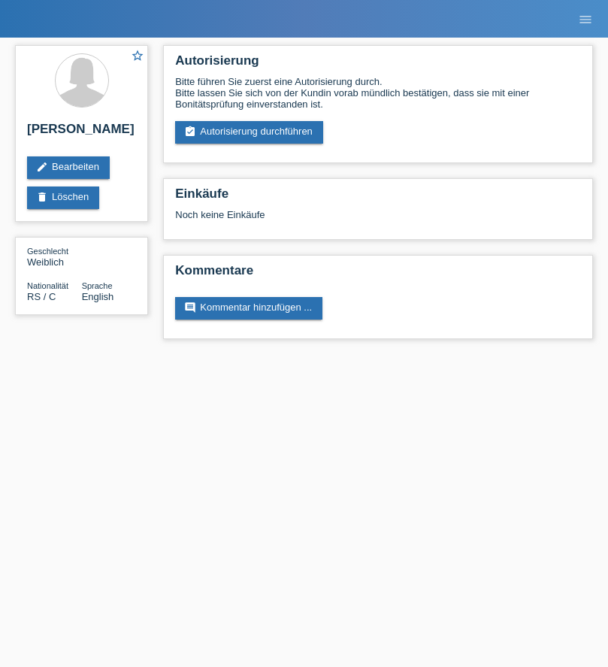 The height and width of the screenshot is (667, 608). What do you see at coordinates (190, 132) in the screenshot?
I see `i: assignment_turned_in` at bounding box center [190, 132].